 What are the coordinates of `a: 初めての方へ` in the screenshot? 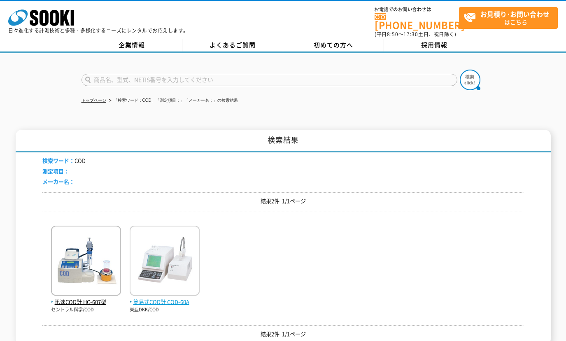 It's located at (334, 45).